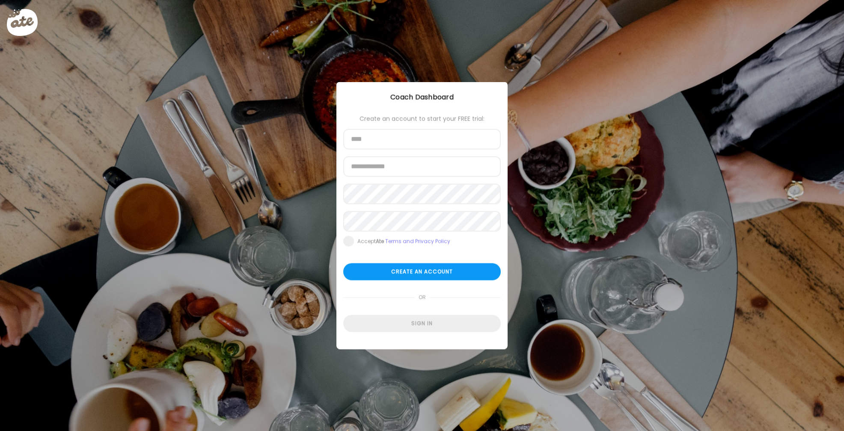  Describe the element at coordinates (403, 242) in the screenshot. I see `div: Accept` at that location.